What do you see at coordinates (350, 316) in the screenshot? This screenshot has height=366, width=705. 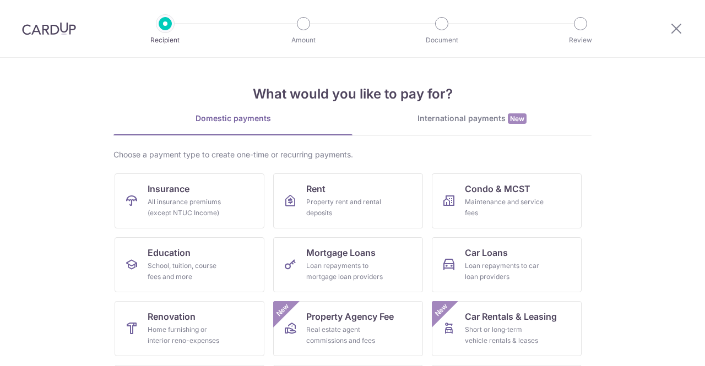 I see `span: Property Agency Fee` at bounding box center [350, 316].